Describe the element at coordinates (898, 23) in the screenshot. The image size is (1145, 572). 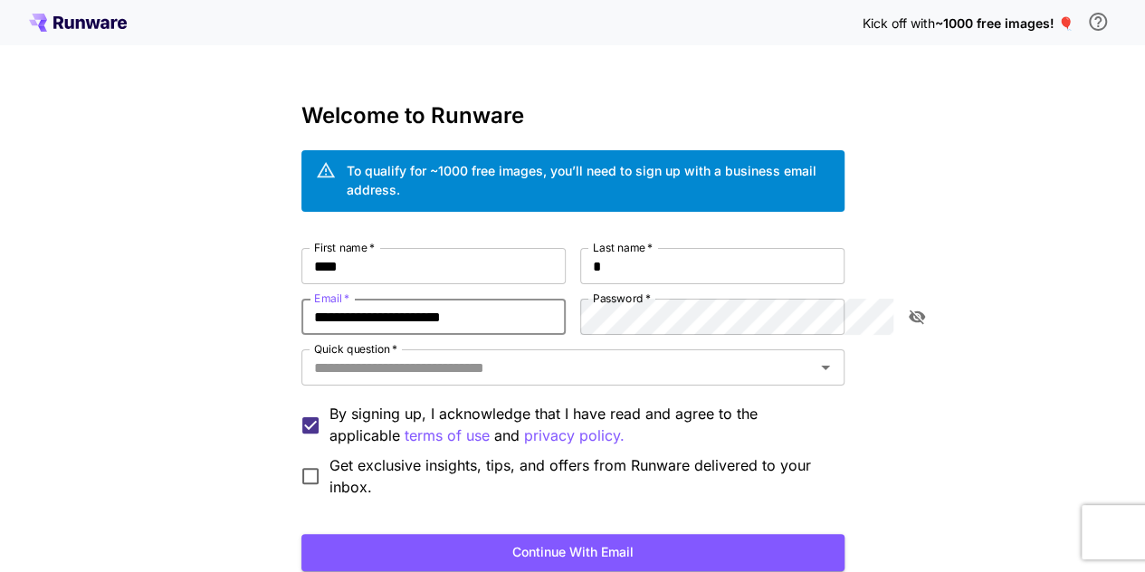
I see `span: Kick off with` at that location.